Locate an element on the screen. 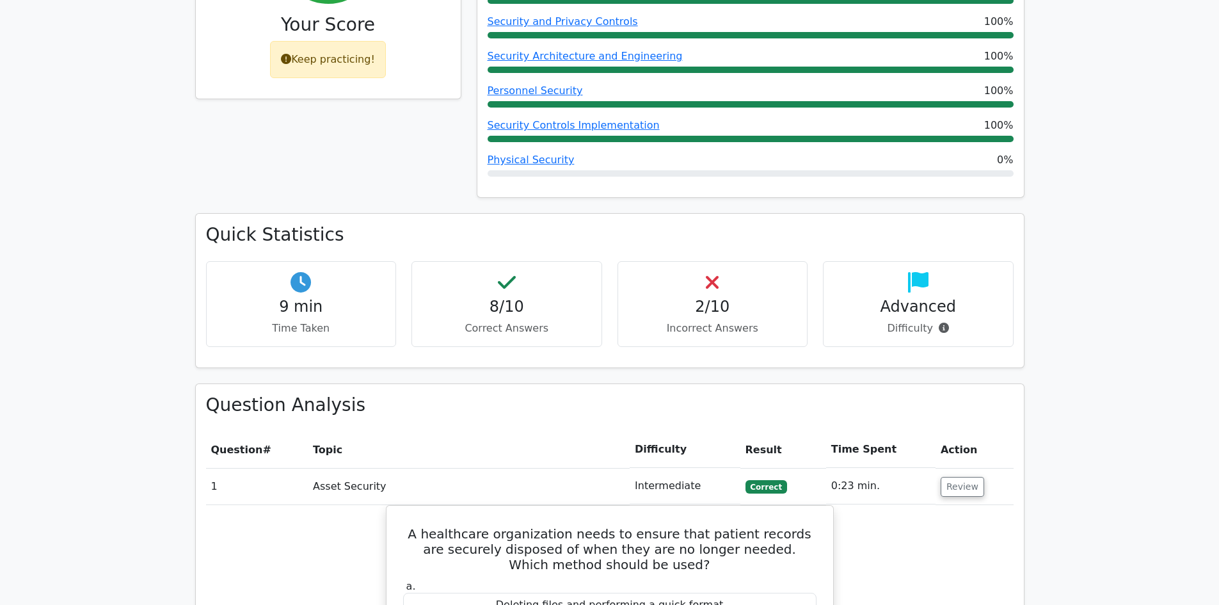 This screenshot has width=1219, height=605. p: Incorrect Answers is located at coordinates (713, 328).